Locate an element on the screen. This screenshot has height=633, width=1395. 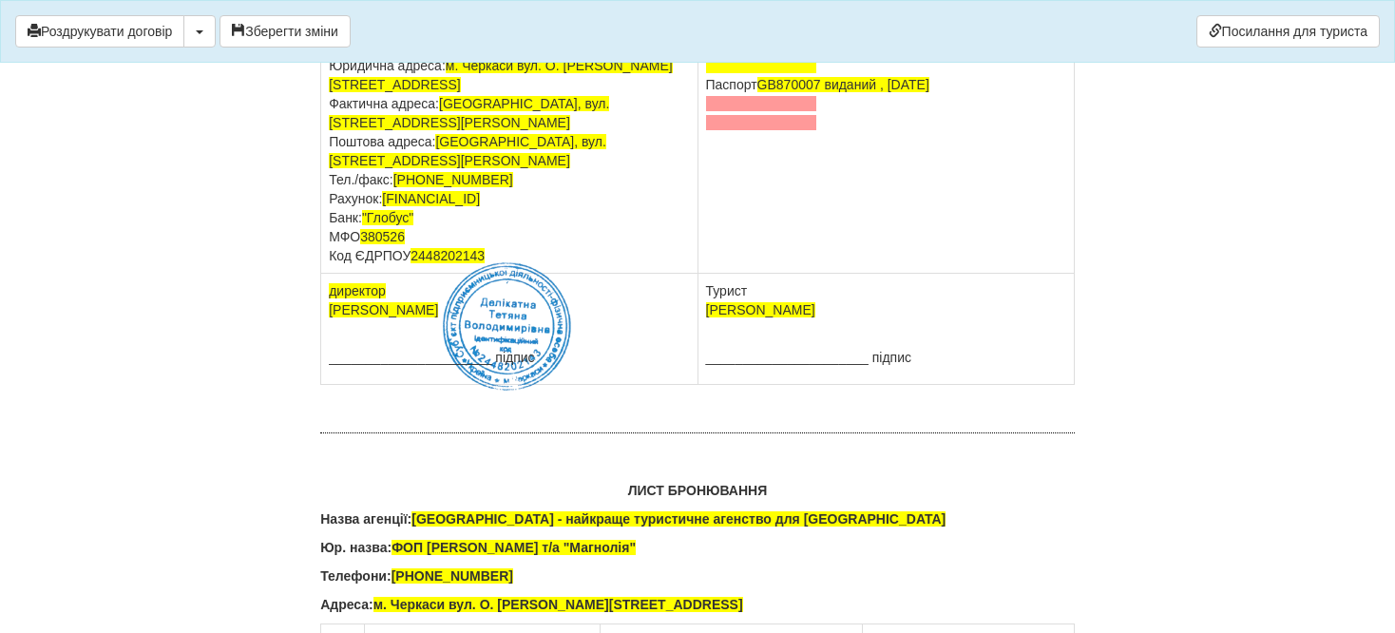
b: Назва агенції: is located at coordinates (633, 519).